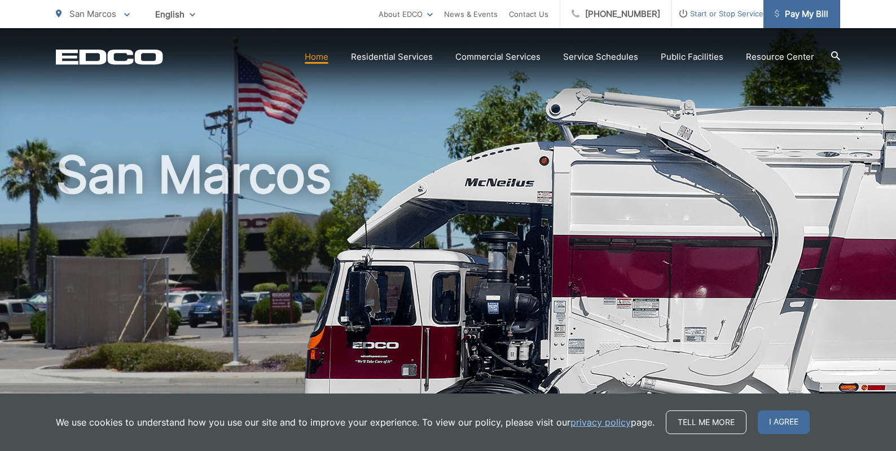 This screenshot has width=896, height=451. Describe the element at coordinates (470, 14) in the screenshot. I see `a: News & Events` at that location.